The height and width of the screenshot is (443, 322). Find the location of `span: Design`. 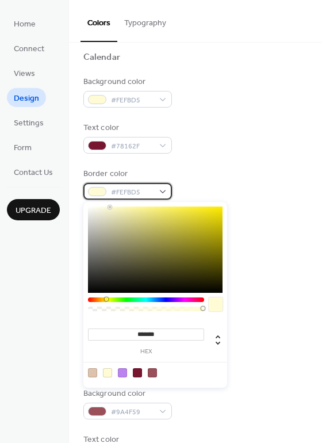

span: Design is located at coordinates (26, 98).